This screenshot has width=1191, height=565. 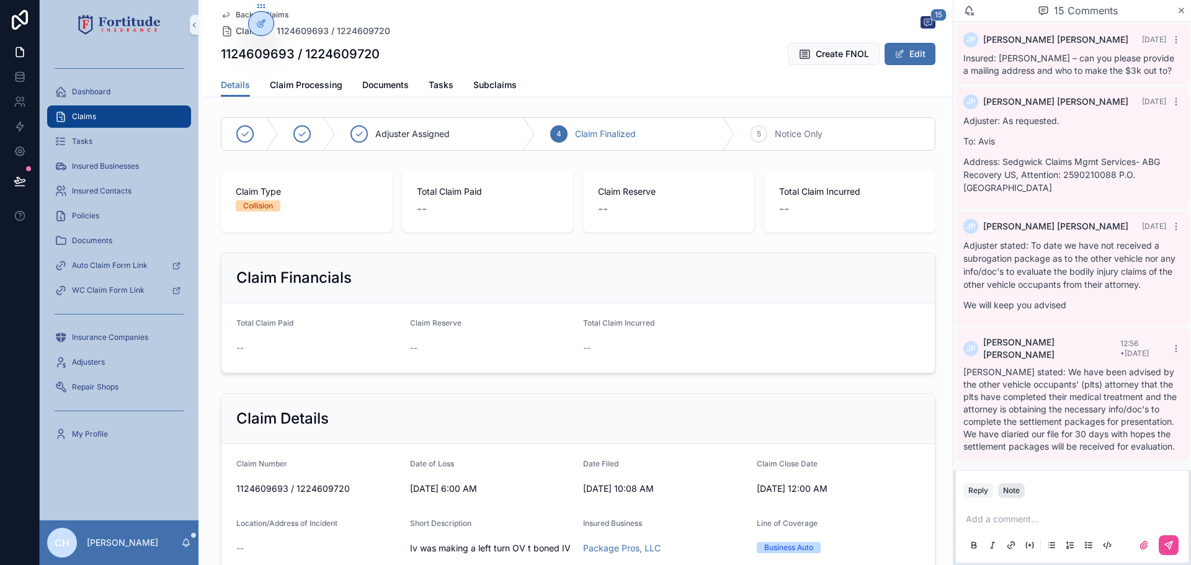 What do you see at coordinates (258, 206) in the screenshot?
I see `div: Collision` at bounding box center [258, 206].